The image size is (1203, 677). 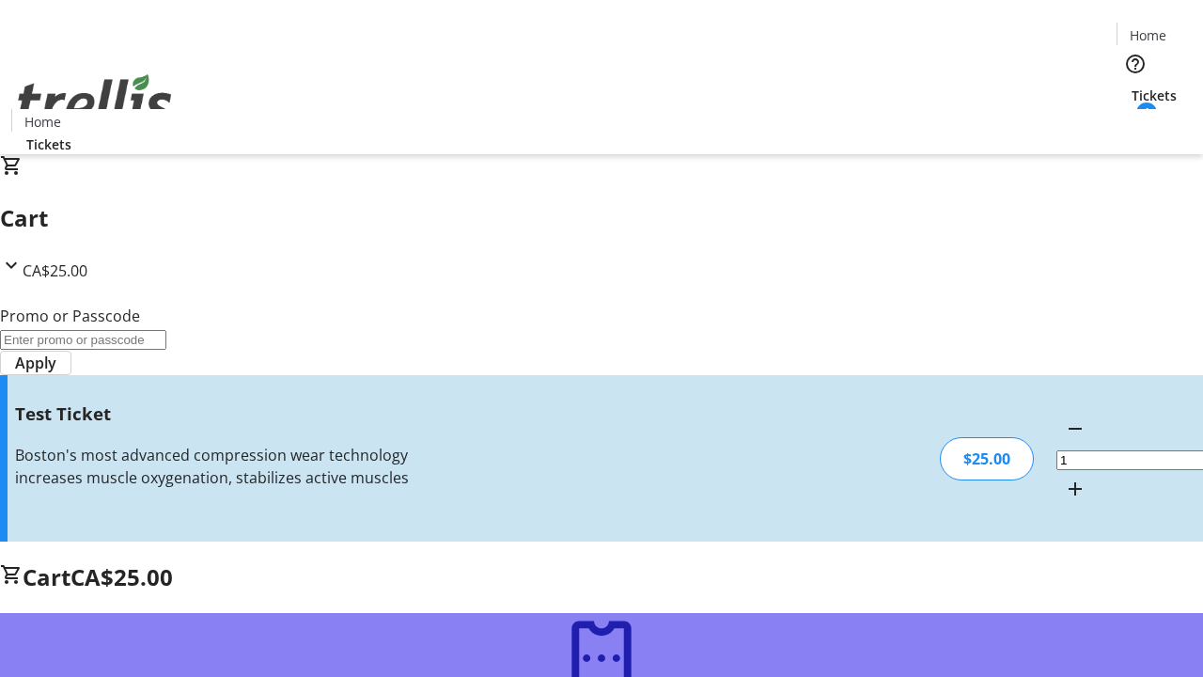 What do you see at coordinates (1075, 429) in the screenshot?
I see `button: Decrement by one` at bounding box center [1075, 429].